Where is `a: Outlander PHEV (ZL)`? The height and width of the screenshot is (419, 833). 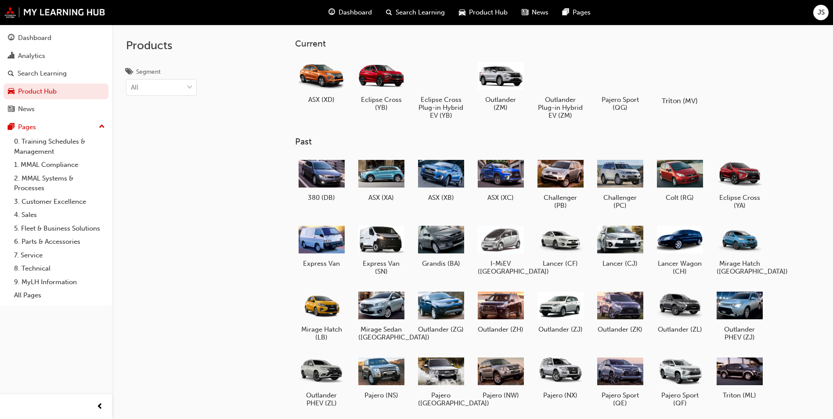
a: Outlander PHEV (ZL) is located at coordinates (322, 381).